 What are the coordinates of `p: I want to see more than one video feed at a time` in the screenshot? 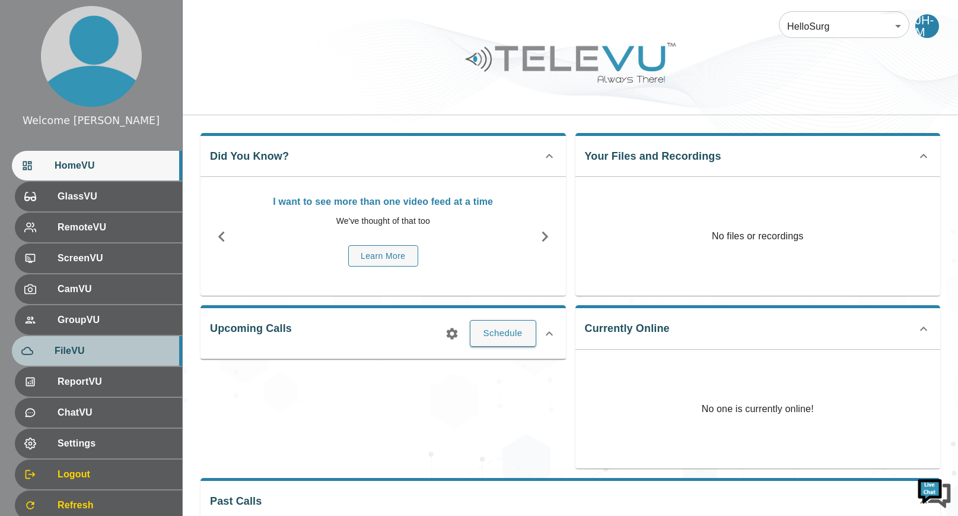 It's located at (383, 202).